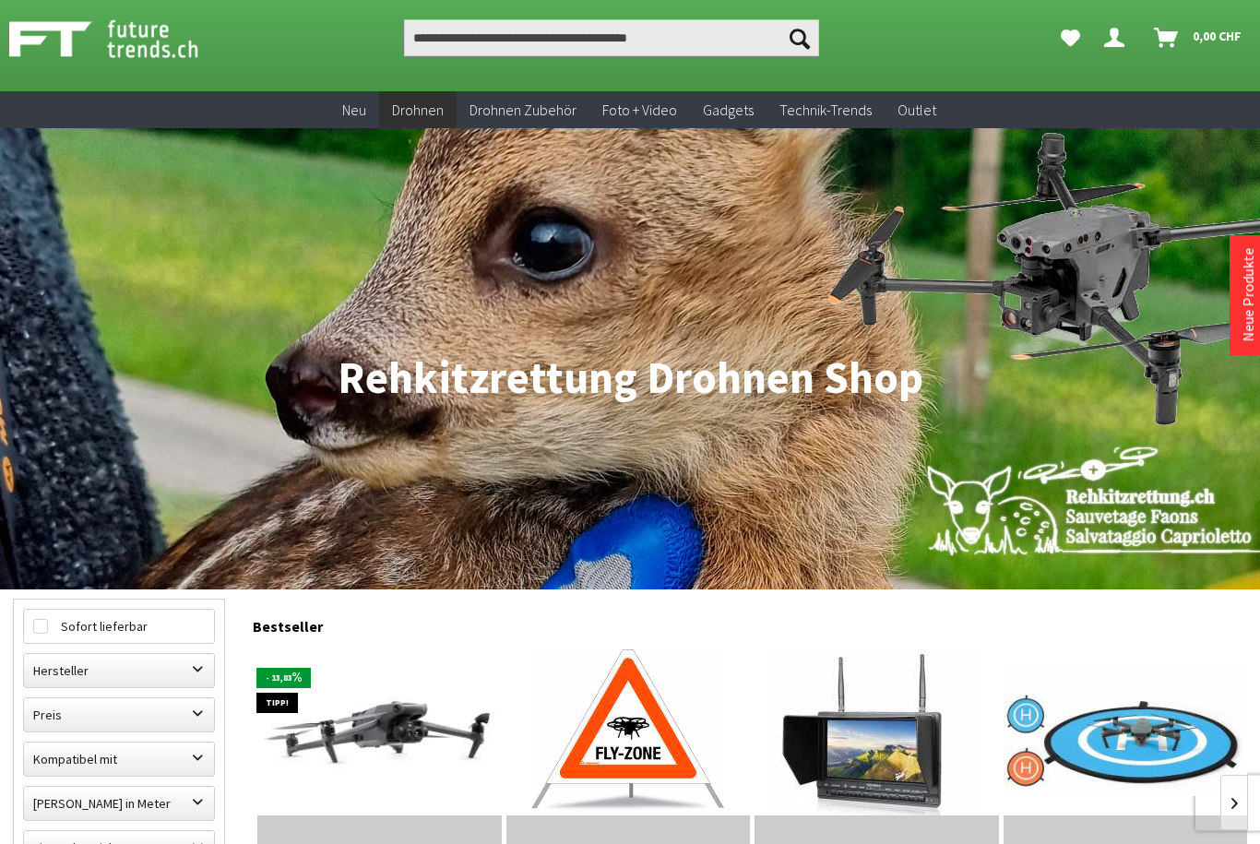 The width and height of the screenshot is (1260, 844). What do you see at coordinates (124, 40) in the screenshot?
I see `a: Shop Futuretrends - zur Startseite wechseln` at bounding box center [124, 40].